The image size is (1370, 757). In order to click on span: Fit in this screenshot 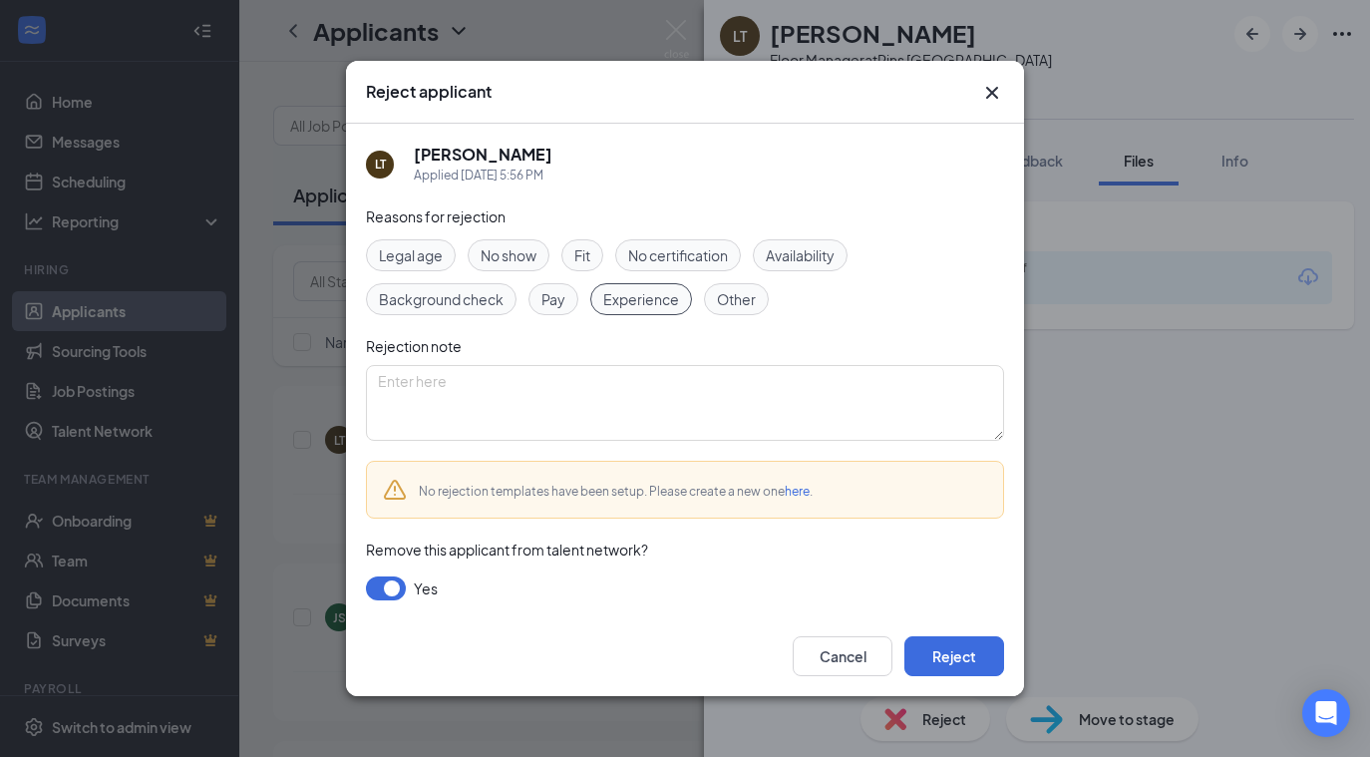, I will do `click(582, 255)`.